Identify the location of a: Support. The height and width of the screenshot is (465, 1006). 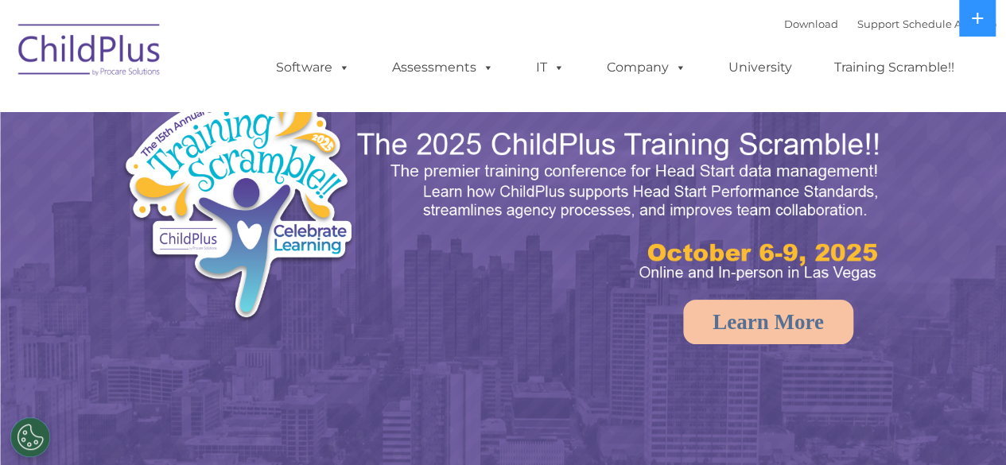
(878, 24).